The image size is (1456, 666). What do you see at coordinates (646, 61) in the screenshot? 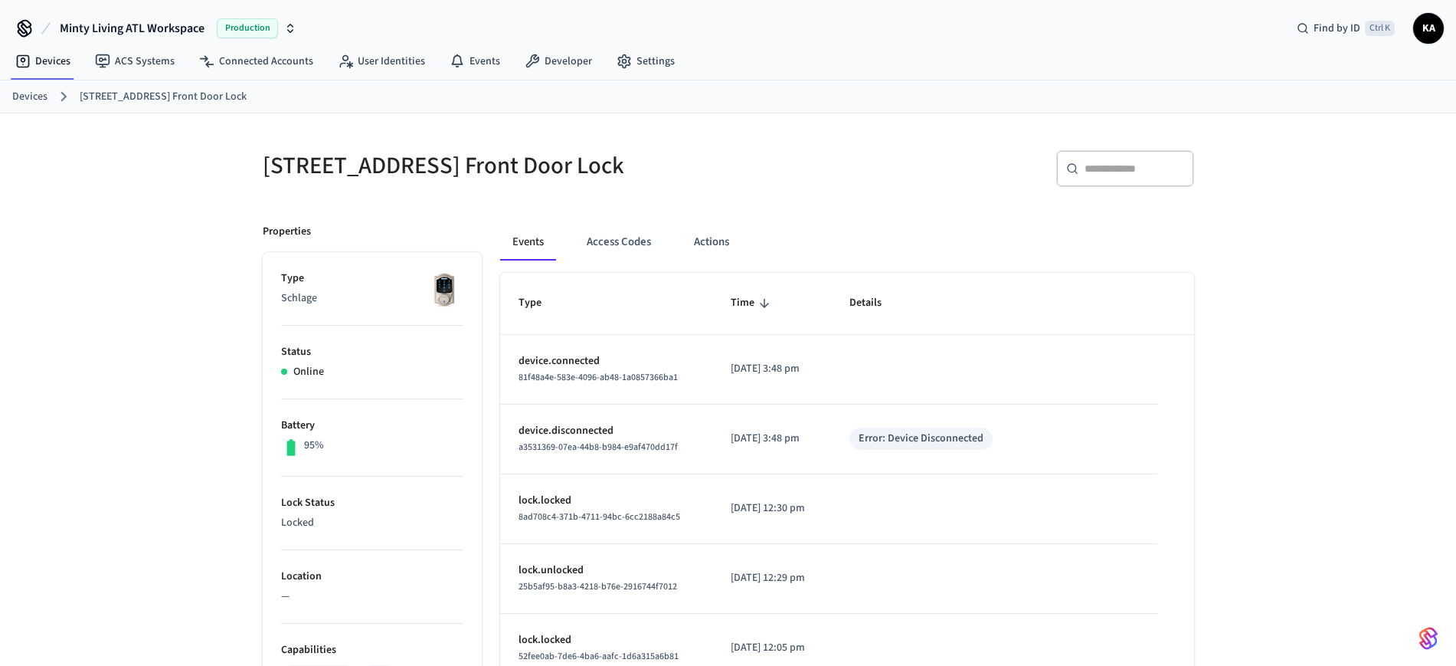
I see `a: Settings` at bounding box center [646, 61].